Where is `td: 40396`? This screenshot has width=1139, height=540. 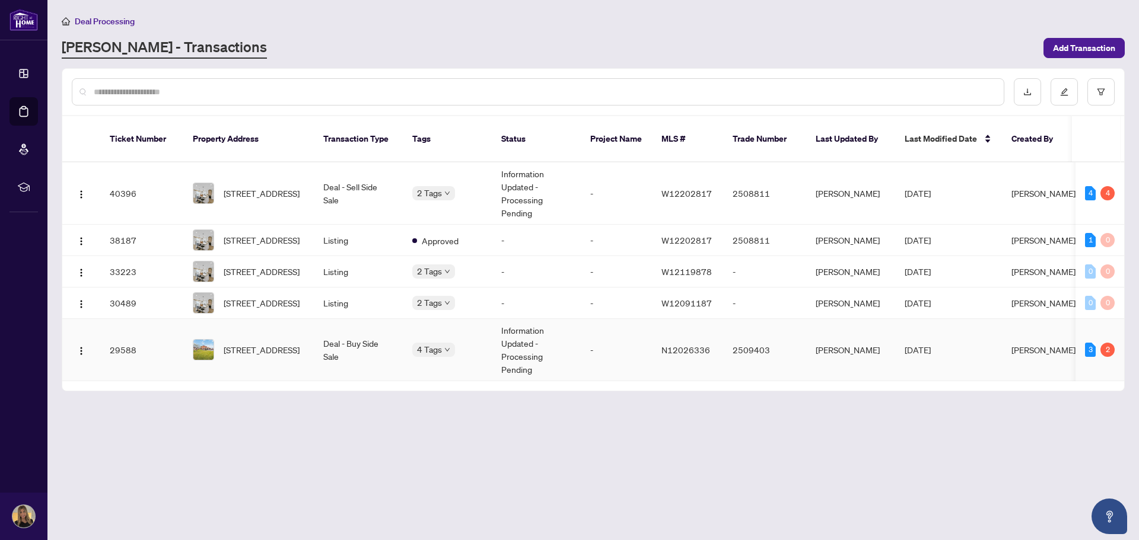 td: 40396 is located at coordinates (142, 193).